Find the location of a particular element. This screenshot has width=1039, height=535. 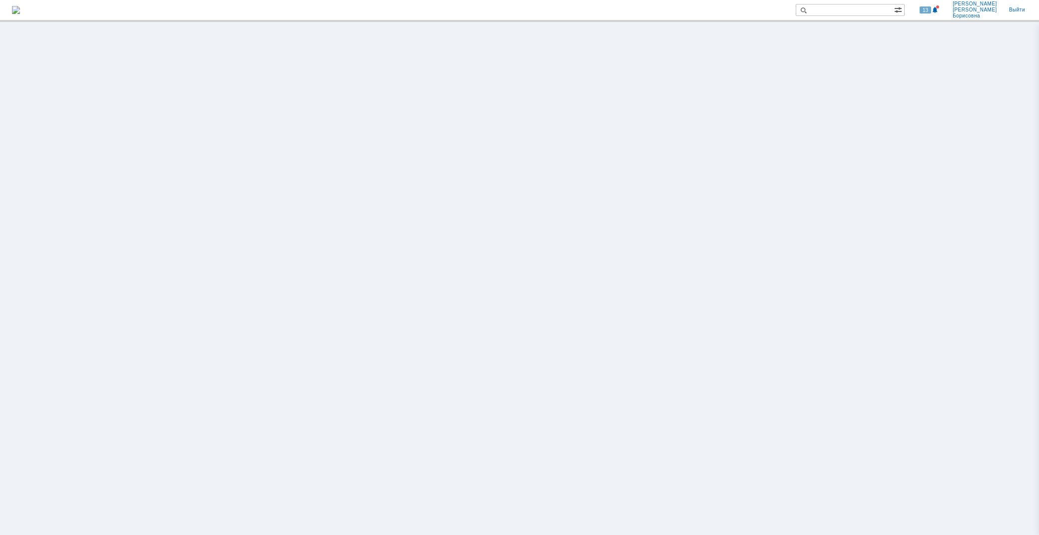

img: logo is located at coordinates (16, 10).